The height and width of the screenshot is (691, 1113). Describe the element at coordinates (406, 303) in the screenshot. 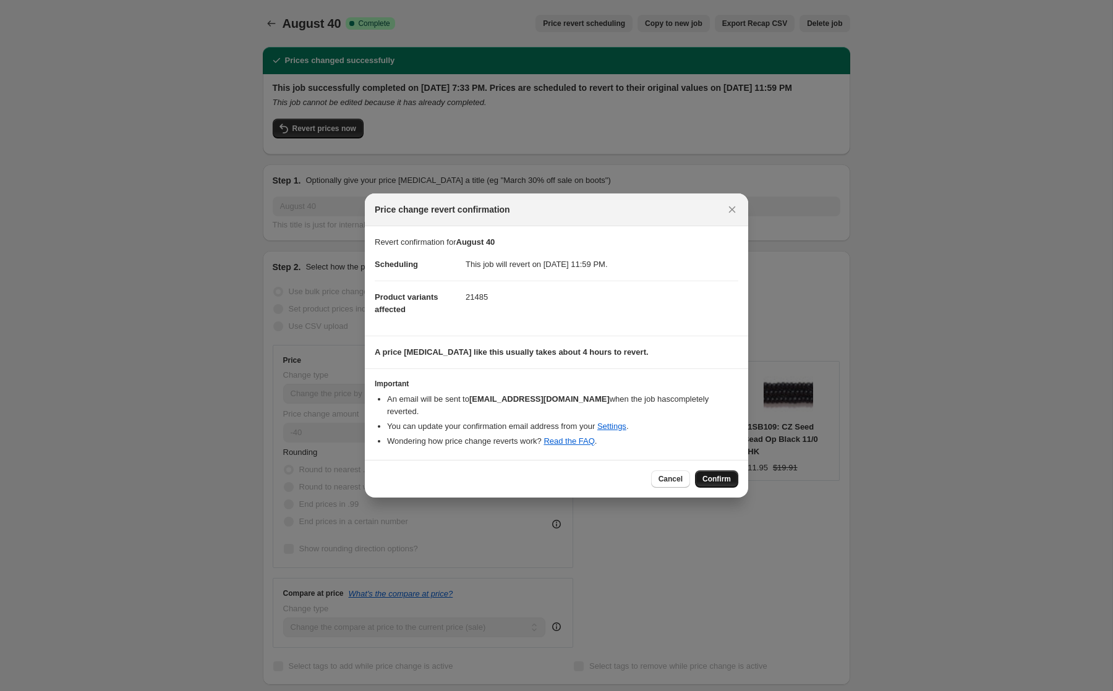

I see `span: Product variants affected` at that location.